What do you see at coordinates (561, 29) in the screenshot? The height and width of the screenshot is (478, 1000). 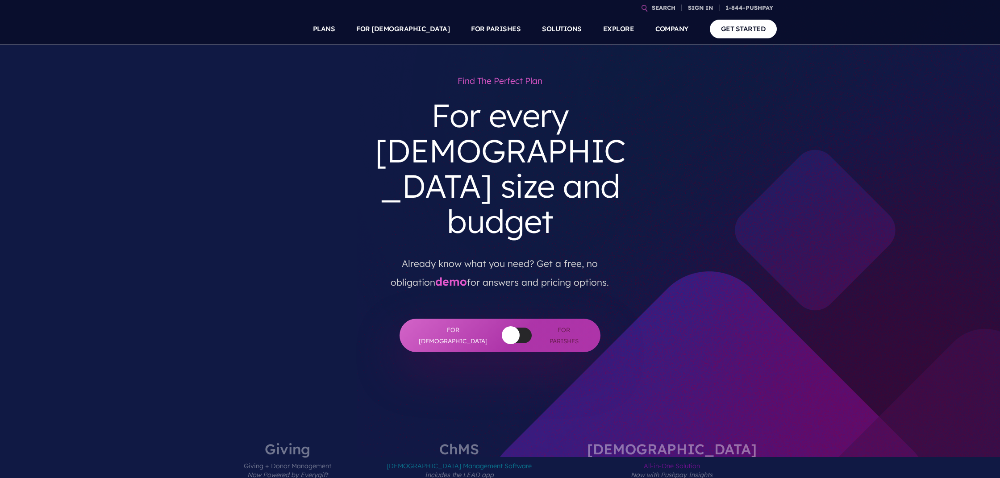 I see `a: SOLUTIONS` at bounding box center [561, 29].